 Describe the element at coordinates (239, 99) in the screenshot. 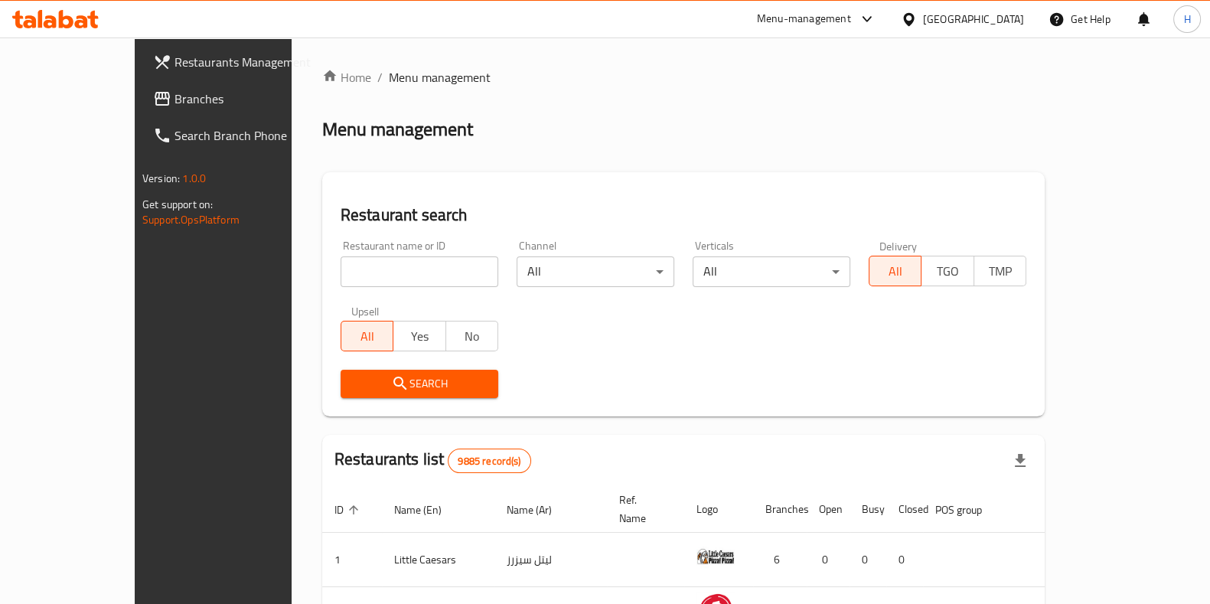

I see `a: Branches` at that location.